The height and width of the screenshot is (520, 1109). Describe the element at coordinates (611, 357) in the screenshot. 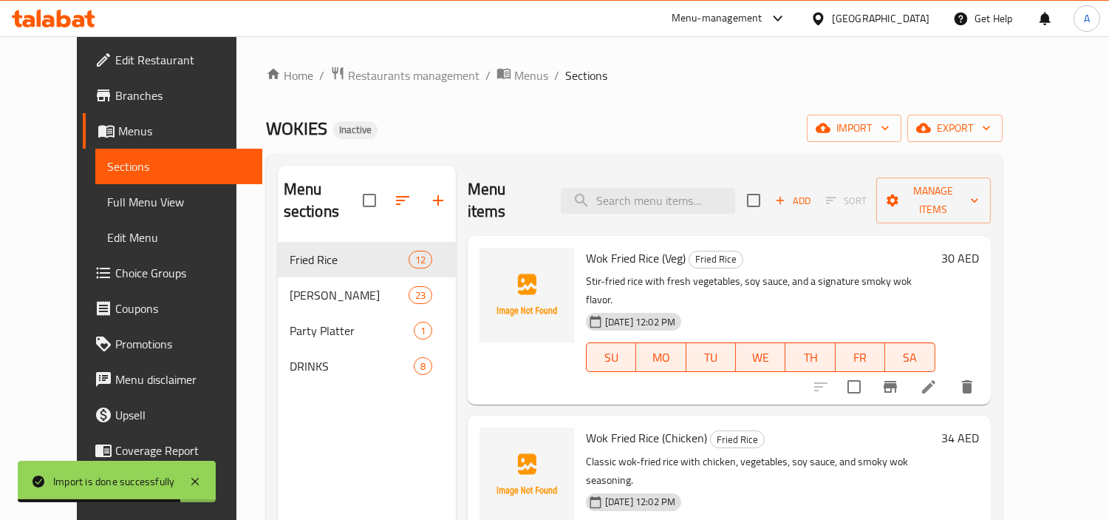

I see `button: SU` at that location.